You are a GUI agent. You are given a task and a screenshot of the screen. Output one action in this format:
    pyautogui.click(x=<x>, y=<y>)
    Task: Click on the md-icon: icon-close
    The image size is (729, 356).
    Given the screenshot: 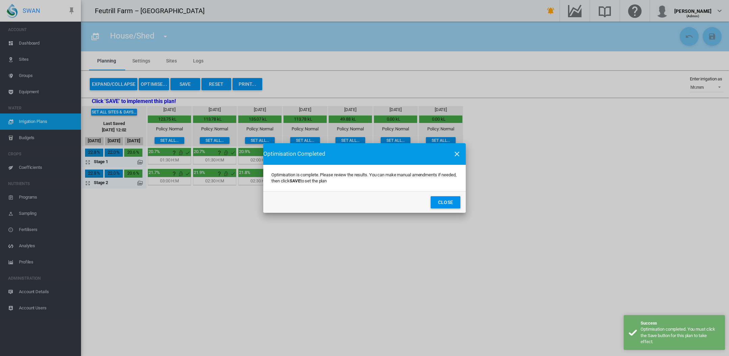 What is the action you would take?
    pyautogui.click(x=457, y=154)
    